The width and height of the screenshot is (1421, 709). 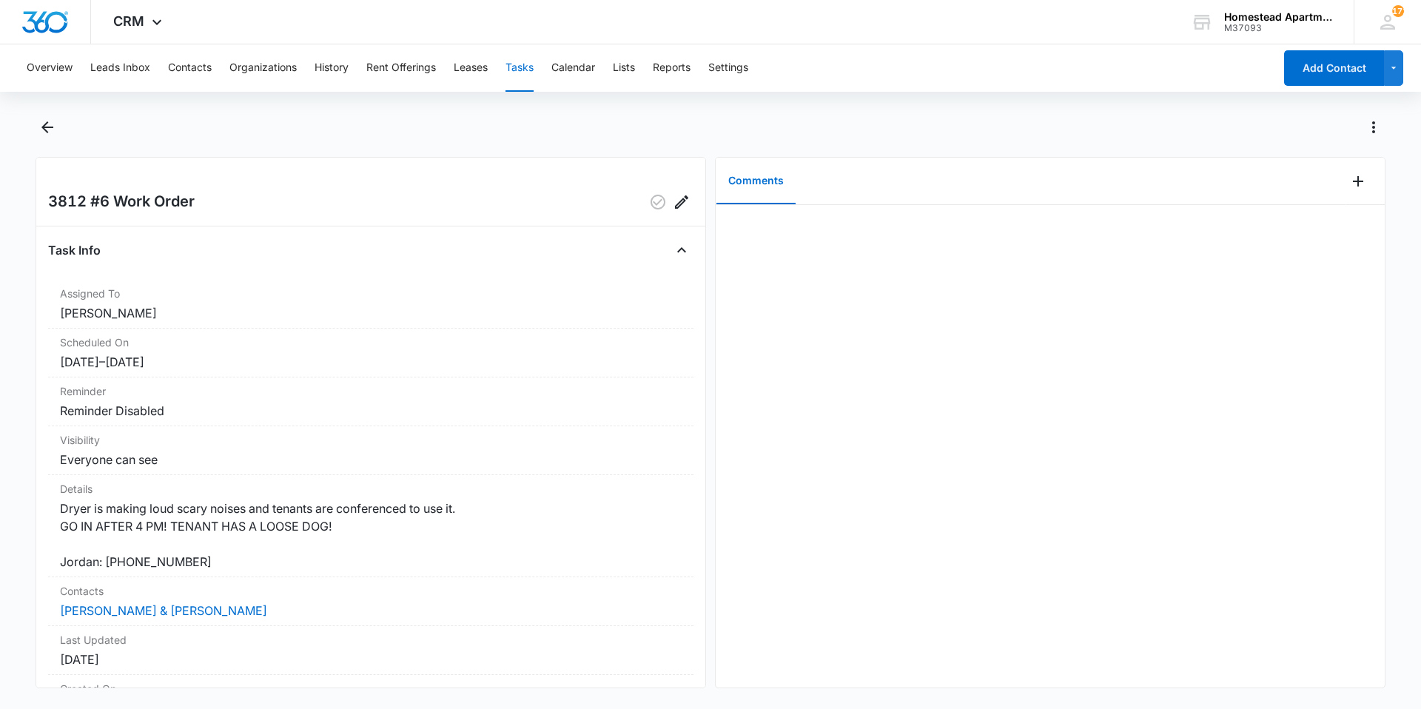 What do you see at coordinates (1358, 181) in the screenshot?
I see `button: Add Comment` at bounding box center [1358, 181].